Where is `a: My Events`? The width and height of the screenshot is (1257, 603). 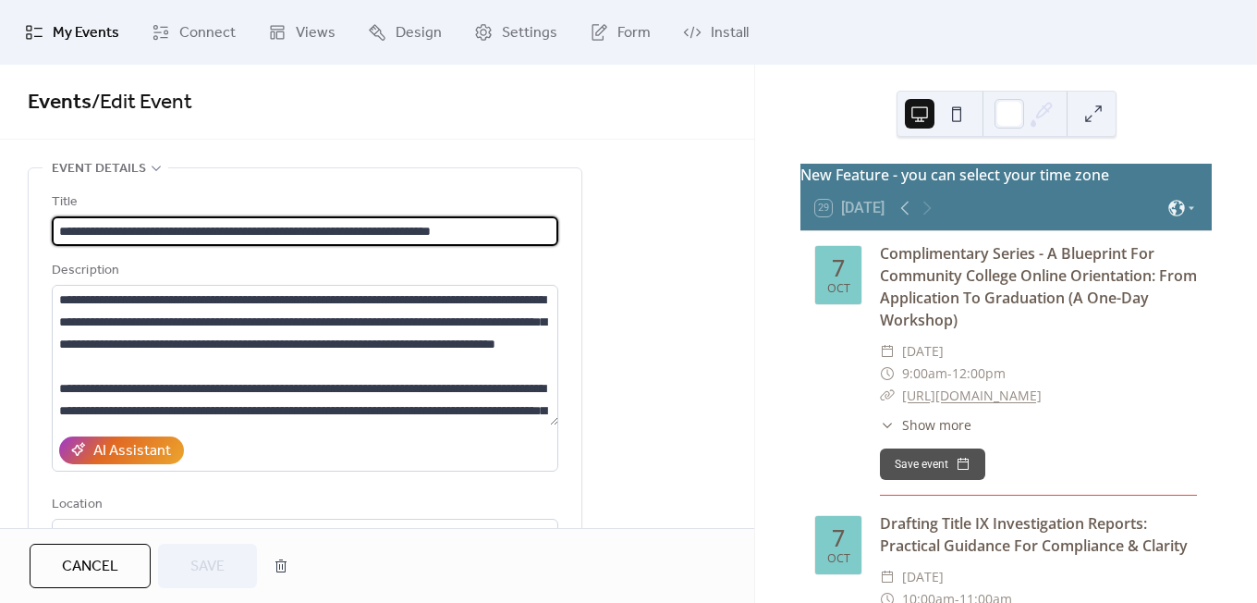
a: My Events is located at coordinates (72, 32).